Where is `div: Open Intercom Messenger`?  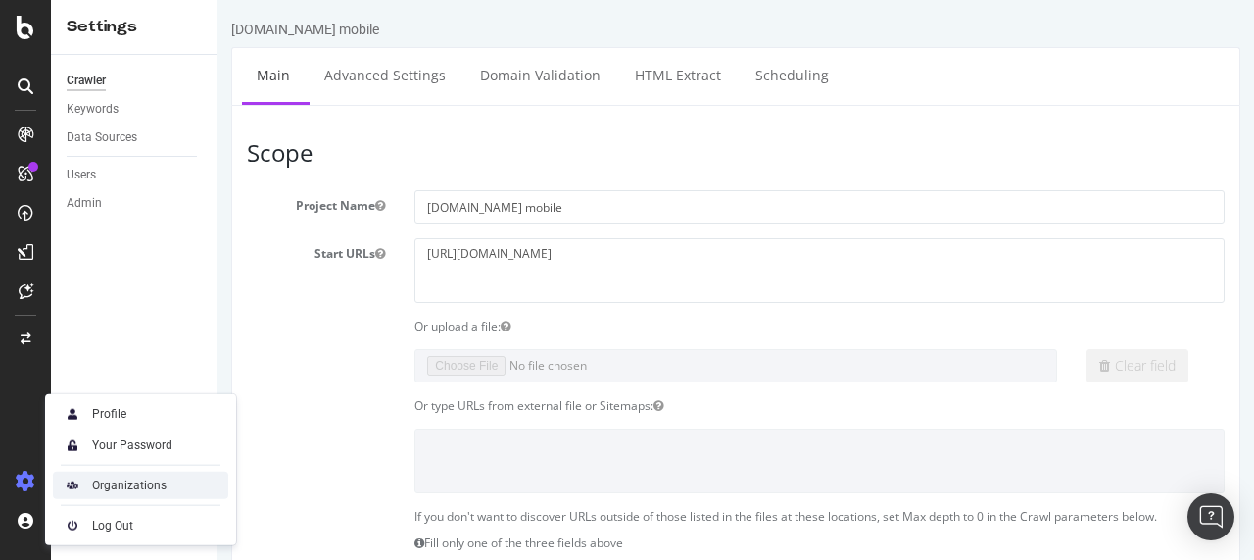 div: Open Intercom Messenger is located at coordinates (1211, 516).